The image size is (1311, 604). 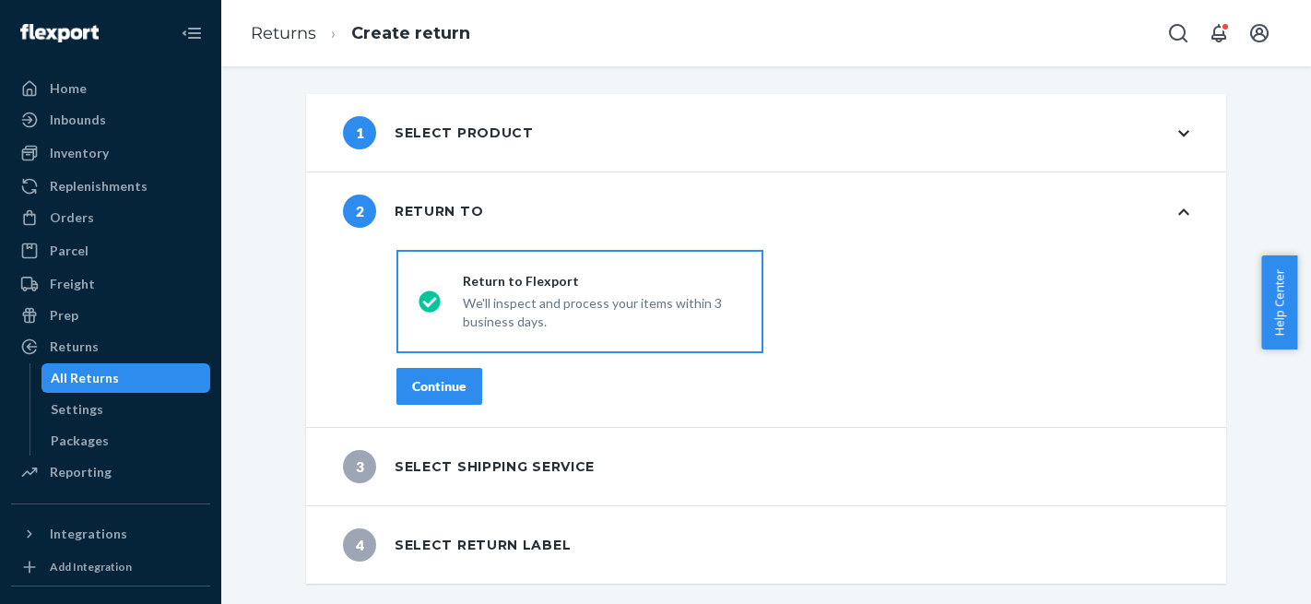 What do you see at coordinates (77, 120) in the screenshot?
I see `div: Inbounds` at bounding box center [77, 120].